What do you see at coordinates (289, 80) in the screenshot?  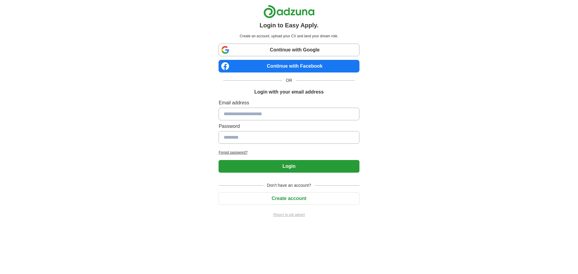 I see `span: OR` at bounding box center [289, 80].